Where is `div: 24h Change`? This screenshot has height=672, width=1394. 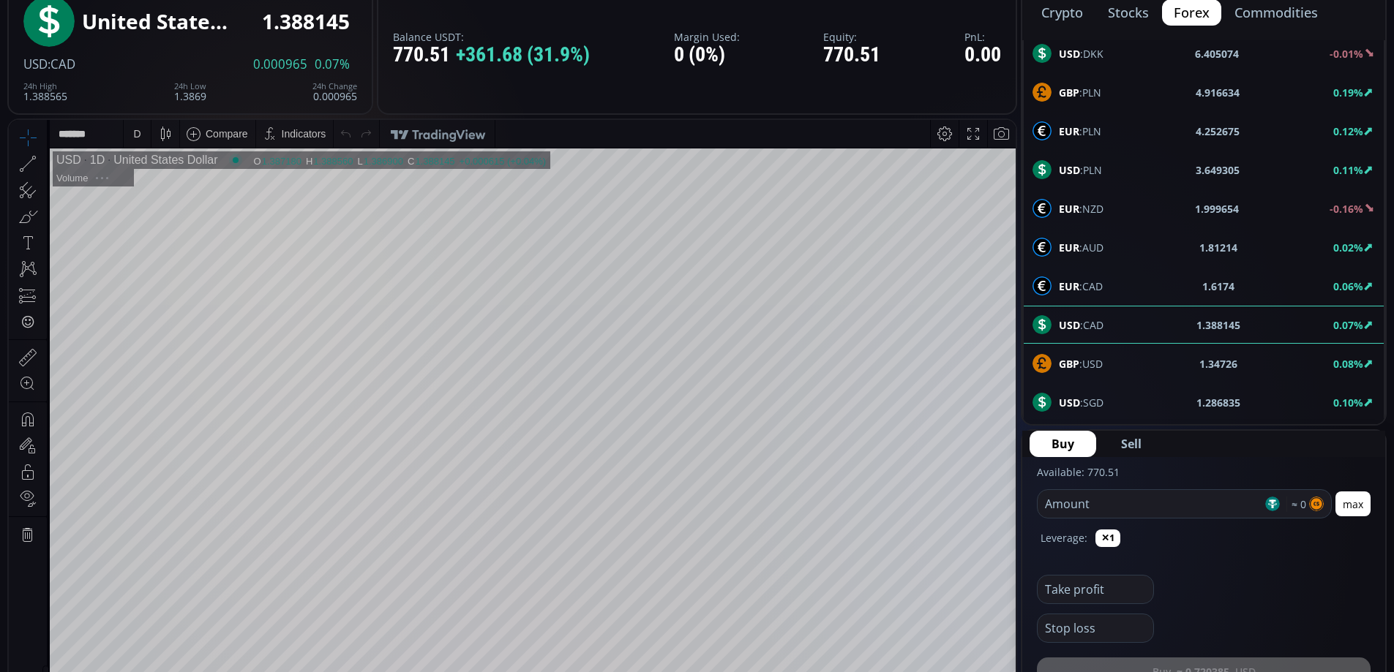
div: 24h Change is located at coordinates (334, 86).